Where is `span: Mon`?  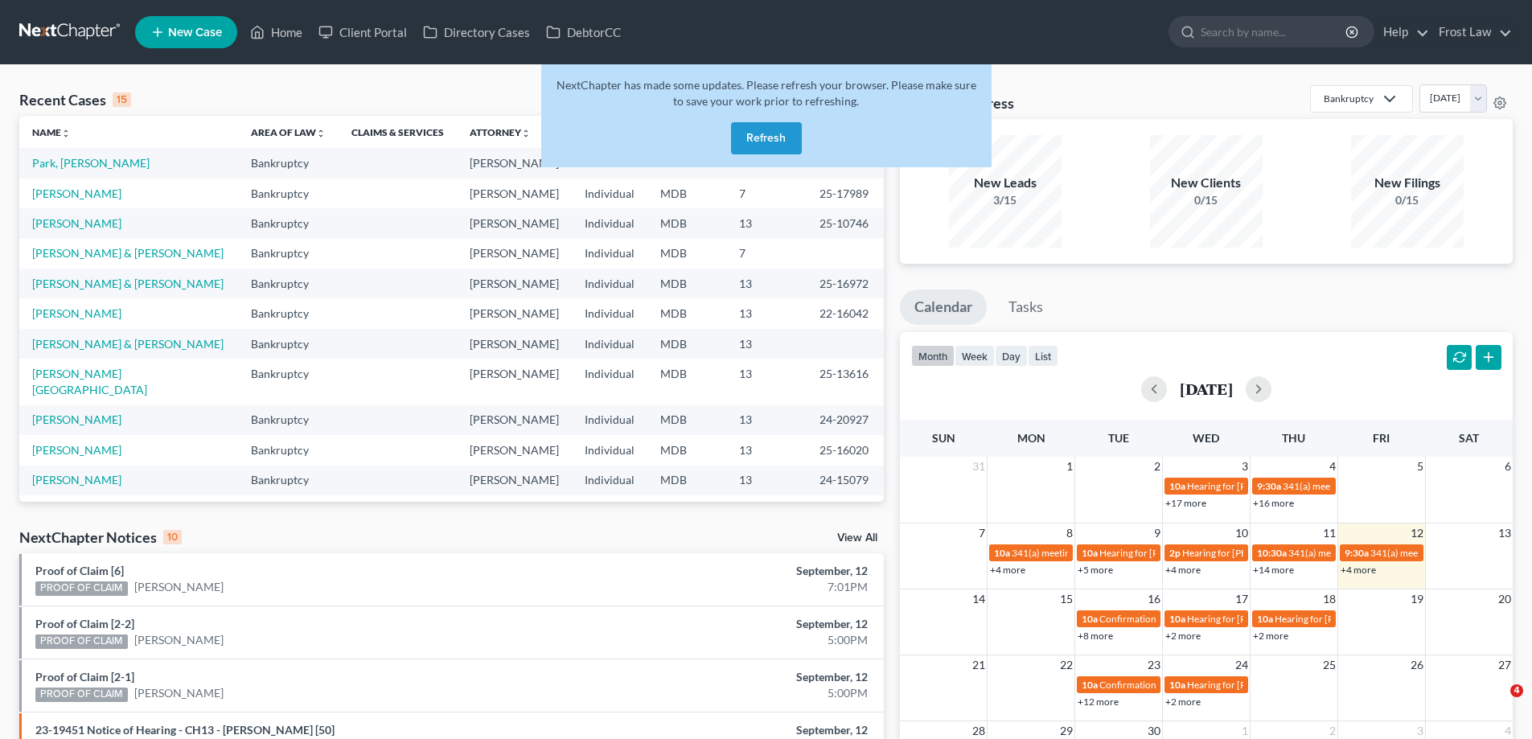 span: Mon is located at coordinates (1031, 437).